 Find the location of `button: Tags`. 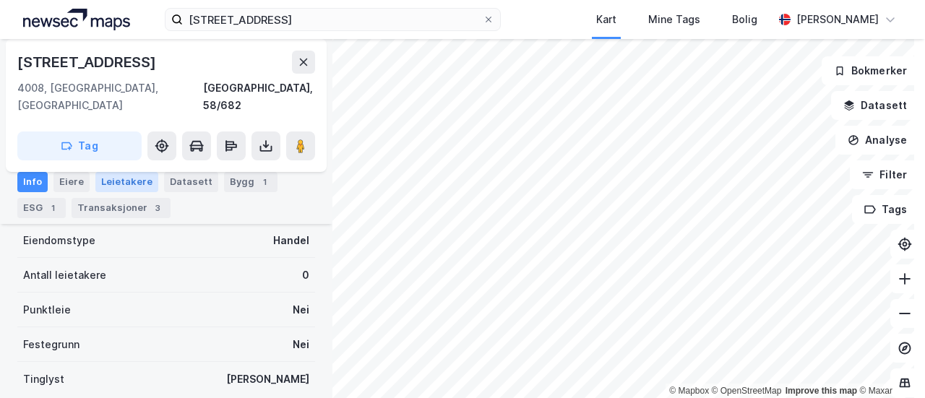

button: Tags is located at coordinates (885, 209).